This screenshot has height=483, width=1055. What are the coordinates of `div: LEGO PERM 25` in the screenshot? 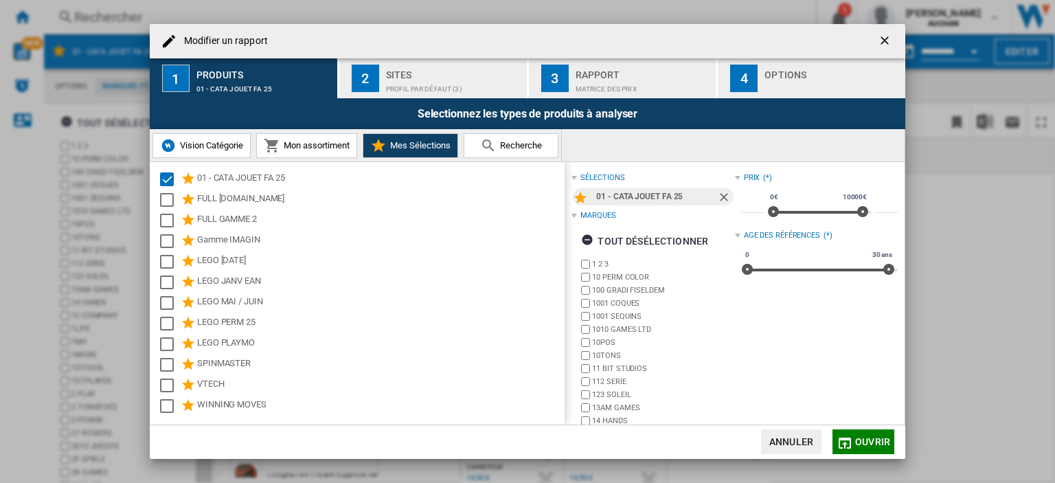 It's located at (380, 324).